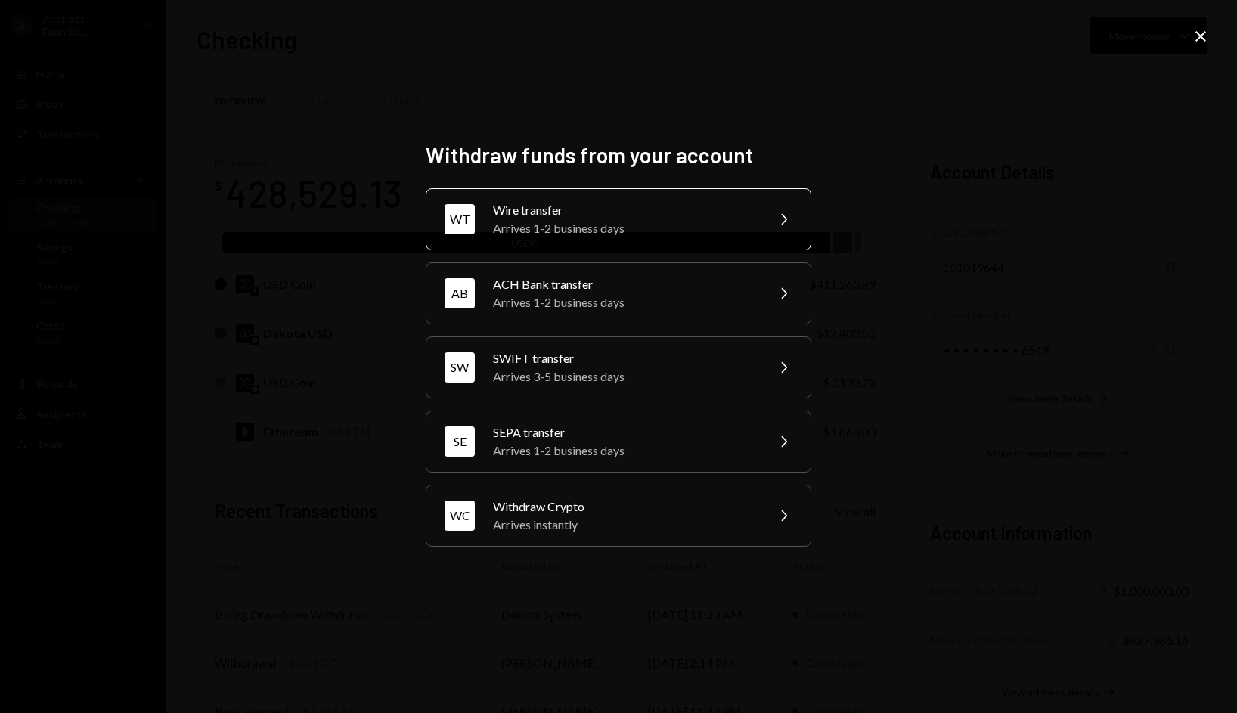 This screenshot has width=1237, height=713. I want to click on div: WT, so click(460, 219).